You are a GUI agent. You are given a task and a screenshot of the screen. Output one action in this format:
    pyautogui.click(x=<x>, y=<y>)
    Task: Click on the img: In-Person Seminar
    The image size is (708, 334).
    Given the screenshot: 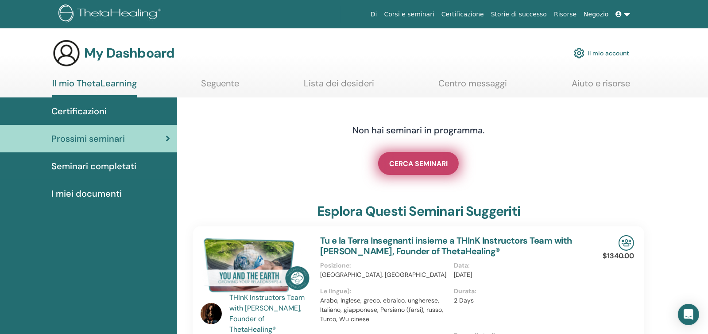 What is the action you would take?
    pyautogui.click(x=626, y=243)
    